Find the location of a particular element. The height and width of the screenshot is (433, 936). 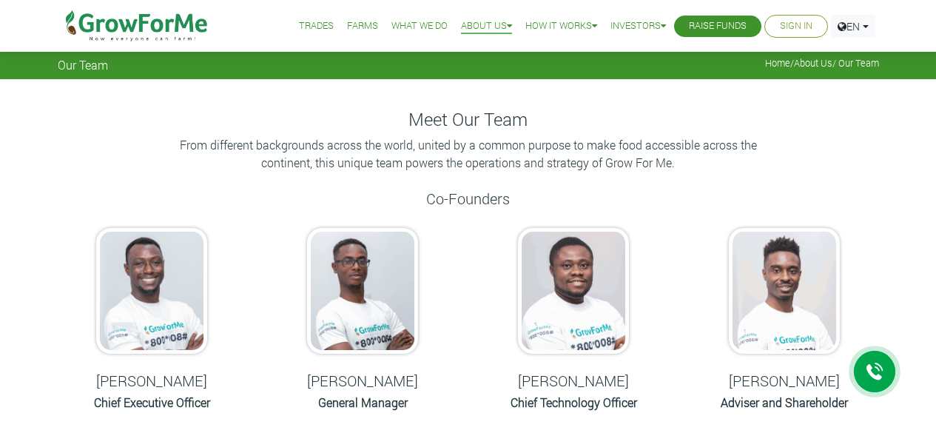

p: From different backgrounds across the world, united by a common purpose to make food accessible a... is located at coordinates (469, 154).